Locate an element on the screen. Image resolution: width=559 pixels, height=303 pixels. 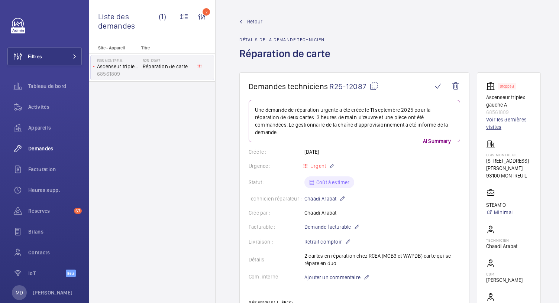
span: Urgent is located at coordinates (317, 166).